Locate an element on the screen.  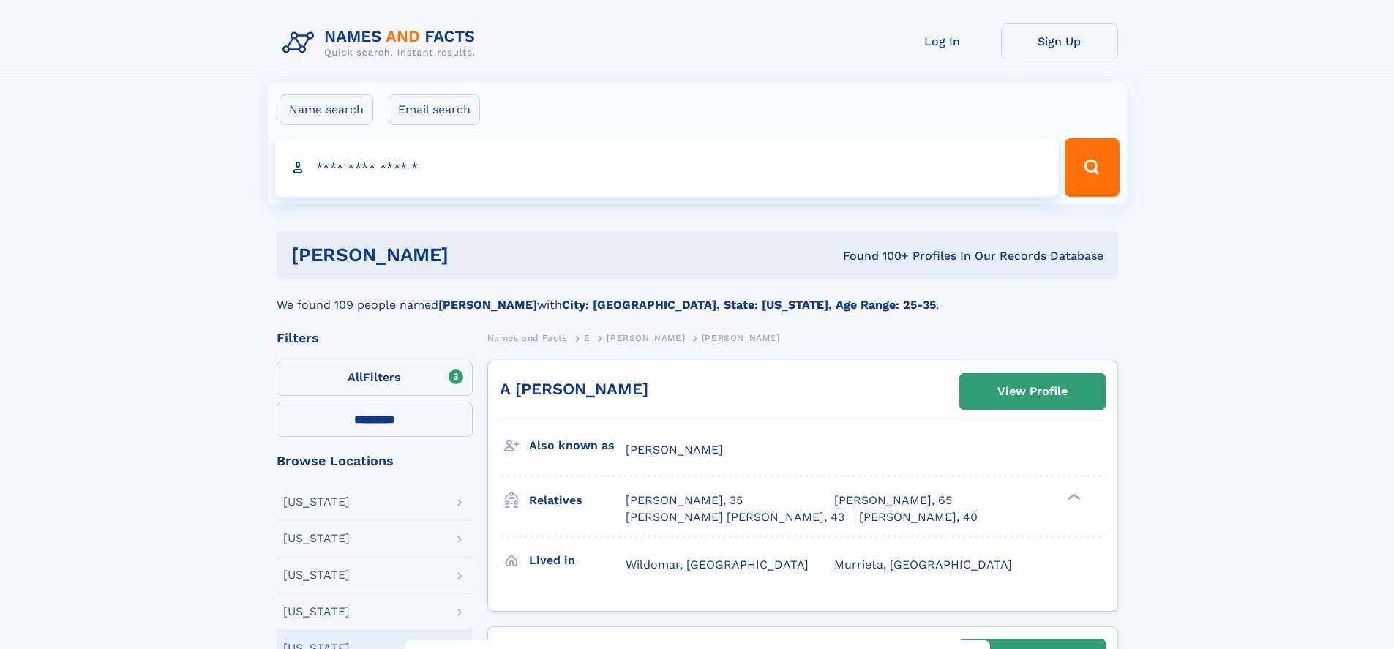
span: E is located at coordinates (587, 338).